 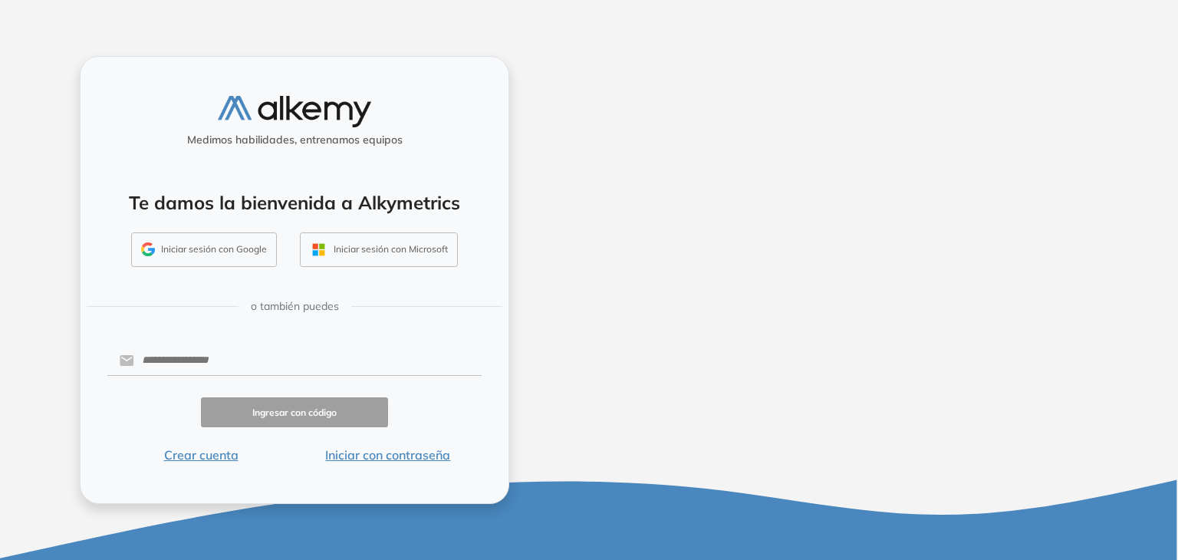 What do you see at coordinates (148, 249) in the screenshot?
I see `img: GMAIL_ICON` at bounding box center [148, 249].